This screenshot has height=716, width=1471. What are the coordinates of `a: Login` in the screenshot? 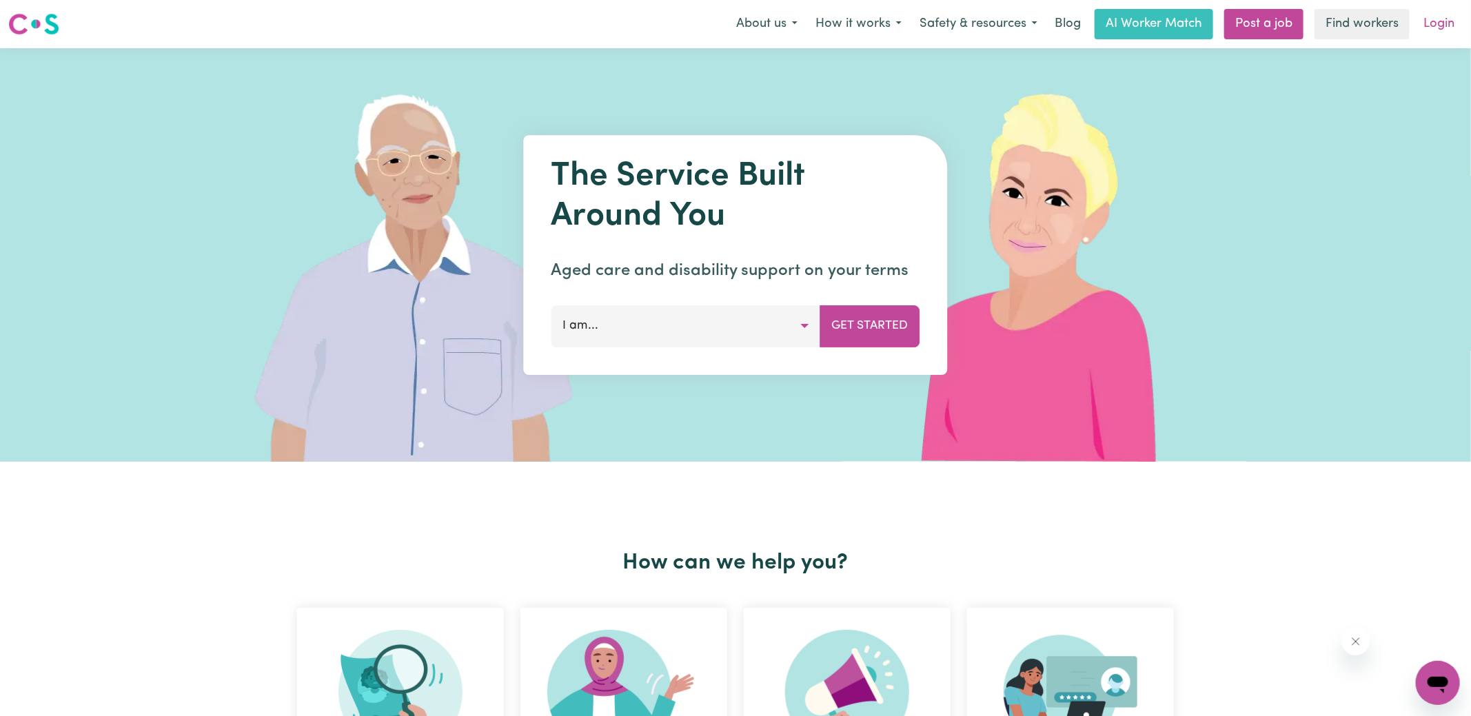 It's located at (1438, 24).